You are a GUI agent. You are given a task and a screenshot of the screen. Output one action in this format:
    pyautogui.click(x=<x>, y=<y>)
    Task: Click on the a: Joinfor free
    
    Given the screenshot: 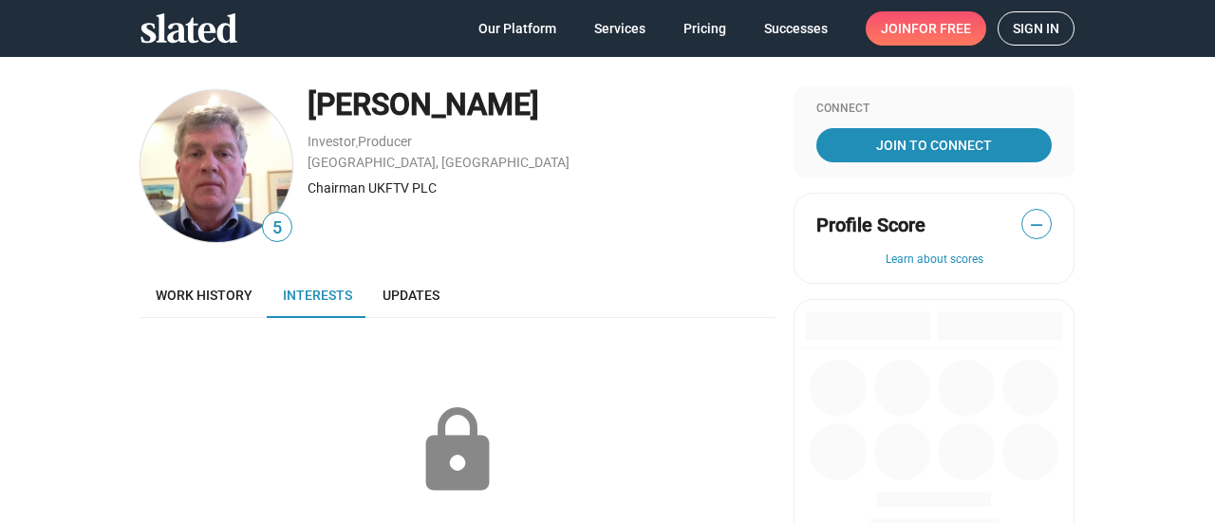 What is the action you would take?
    pyautogui.click(x=925, y=28)
    